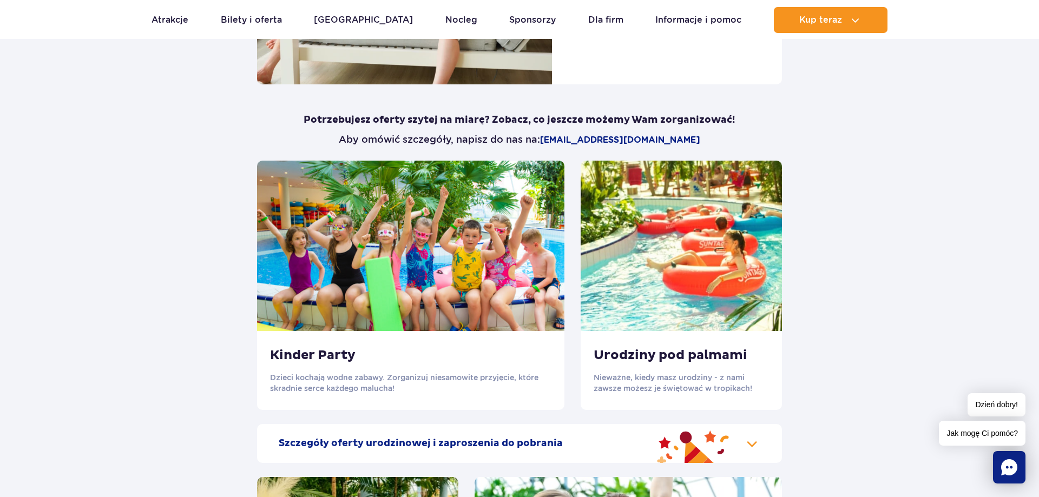 The image size is (1039, 497). Describe the element at coordinates (411, 246) in the screenshot. I see `img: Kinder Party` at that location.